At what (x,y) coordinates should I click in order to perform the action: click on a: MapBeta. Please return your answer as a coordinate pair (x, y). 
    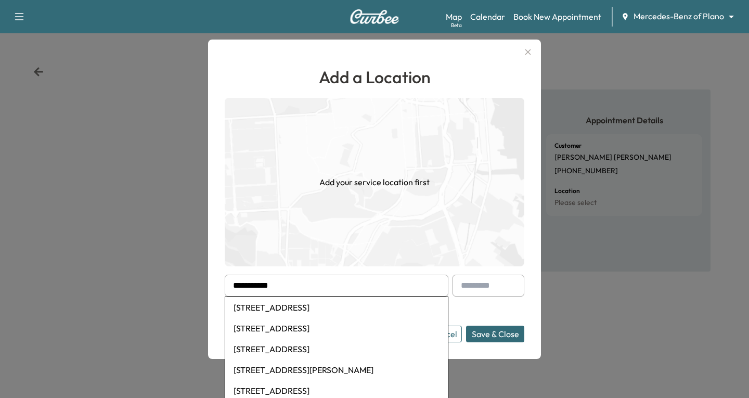
    Looking at the image, I should click on (454, 17).